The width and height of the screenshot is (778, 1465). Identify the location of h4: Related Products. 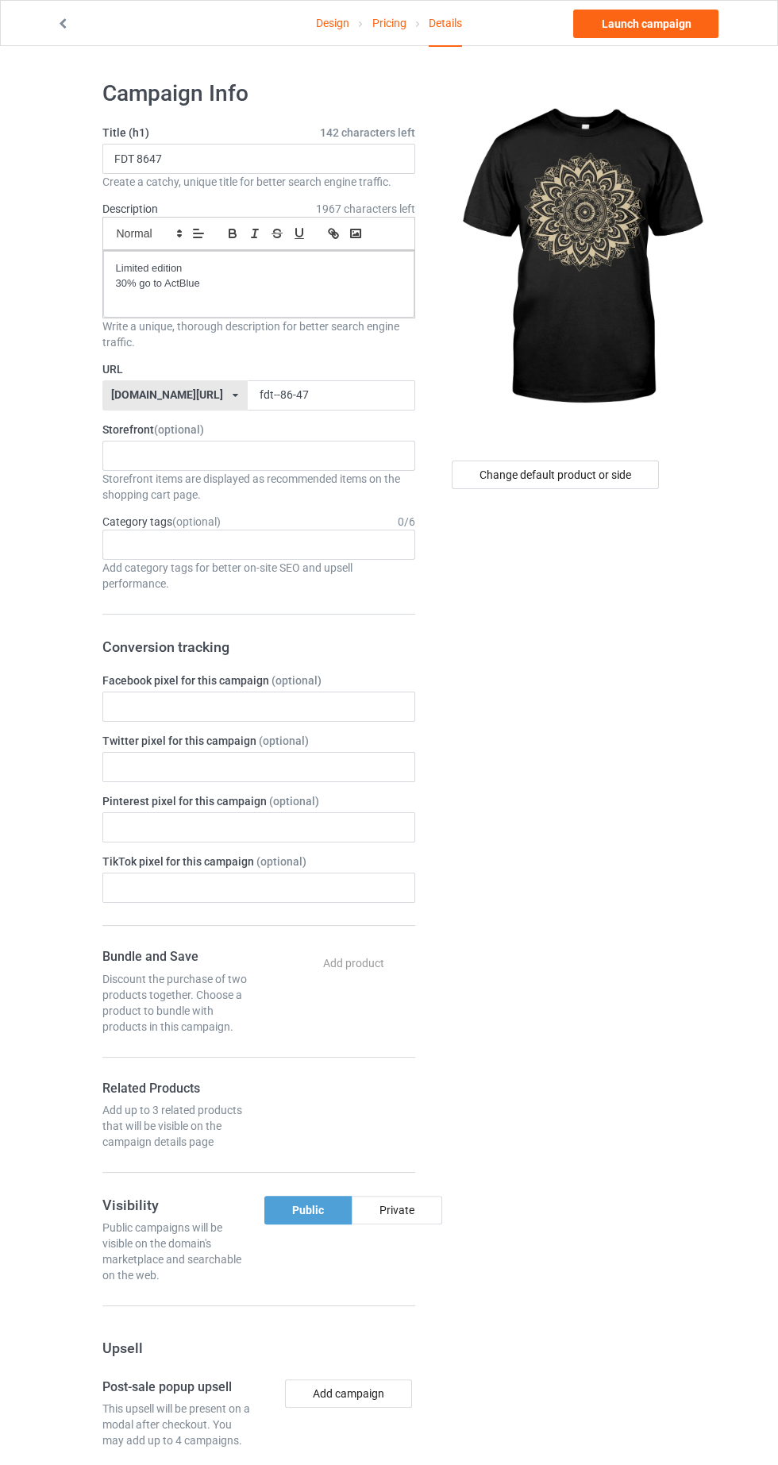
(178, 1088).